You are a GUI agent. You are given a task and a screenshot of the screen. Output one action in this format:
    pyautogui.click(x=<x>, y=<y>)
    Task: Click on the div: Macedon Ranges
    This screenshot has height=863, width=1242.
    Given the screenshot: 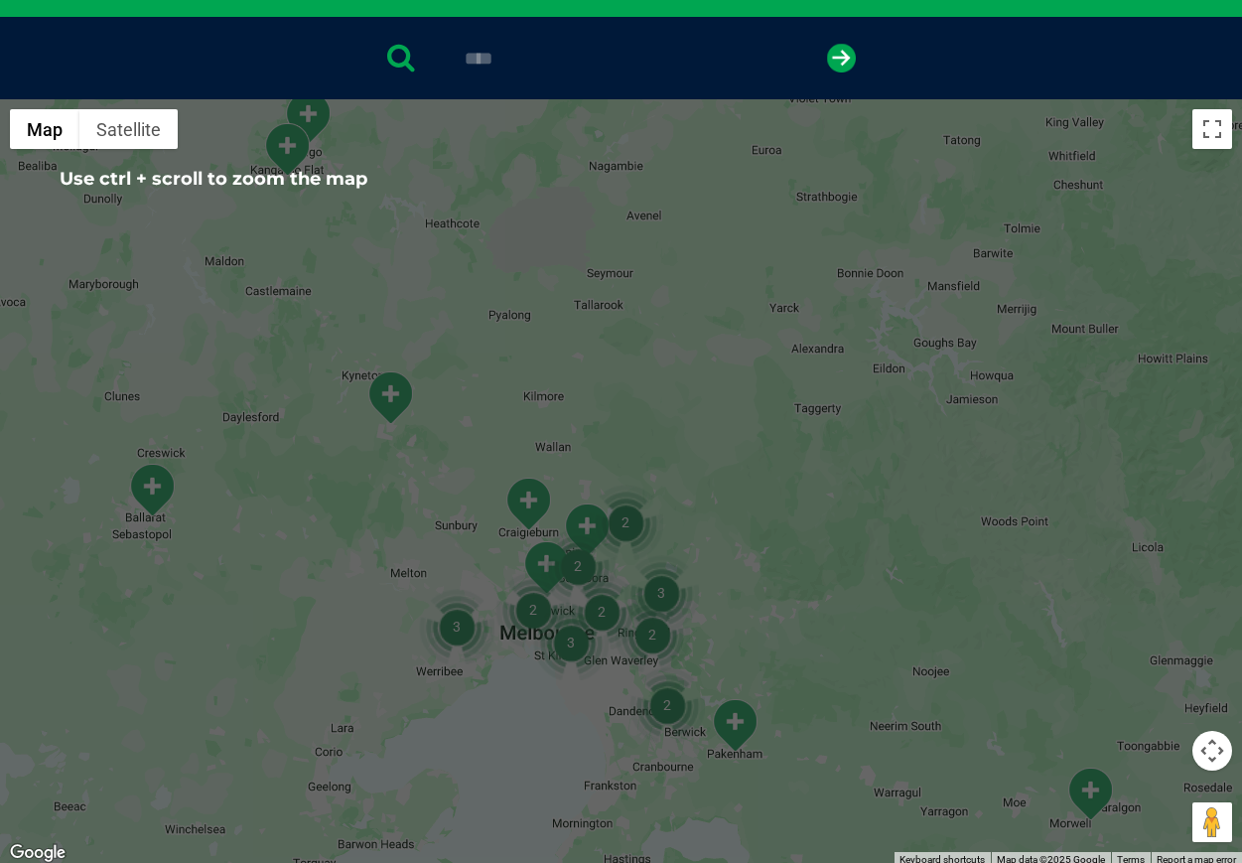 What is the action you would take?
    pyautogui.click(x=390, y=397)
    